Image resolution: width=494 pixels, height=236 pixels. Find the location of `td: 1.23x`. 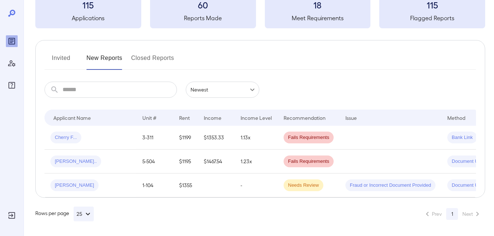

td: 1.23x is located at coordinates (256, 162).